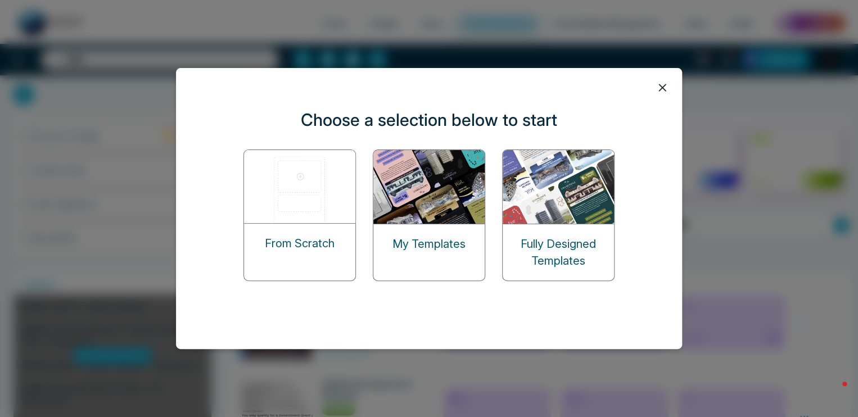 The image size is (858, 417). I want to click on img: my-templates.png, so click(429, 187).